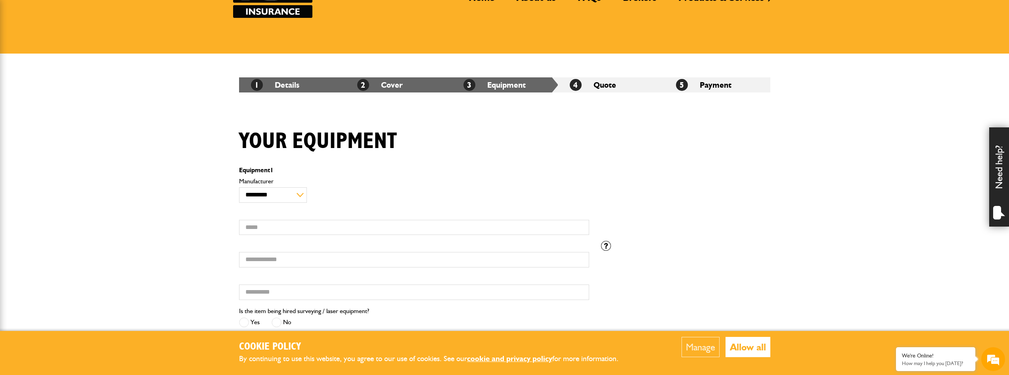 This screenshot has width=1009, height=375. I want to click on li: Quote, so click(611, 85).